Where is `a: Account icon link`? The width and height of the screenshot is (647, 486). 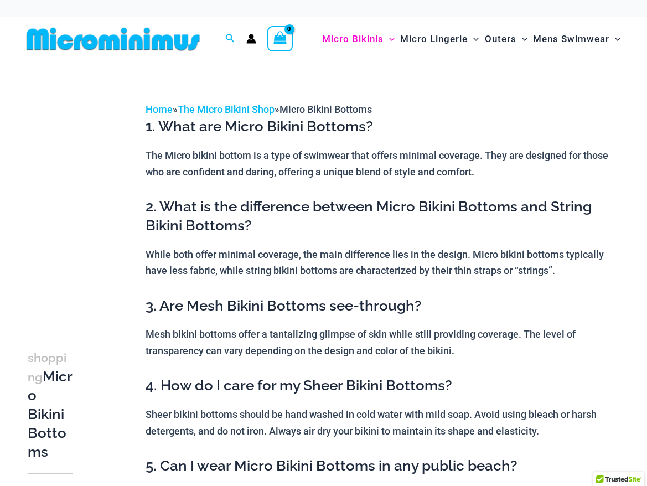
a: Account icon link is located at coordinates (251, 39).